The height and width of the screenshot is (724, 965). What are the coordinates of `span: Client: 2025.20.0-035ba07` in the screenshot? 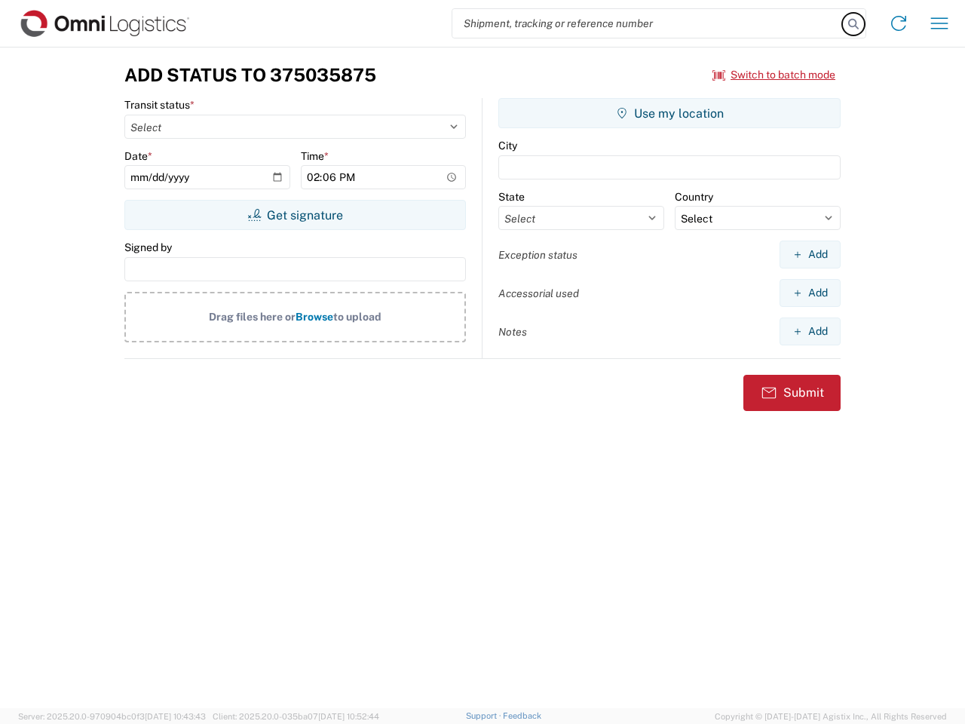 It's located at (295, 716).